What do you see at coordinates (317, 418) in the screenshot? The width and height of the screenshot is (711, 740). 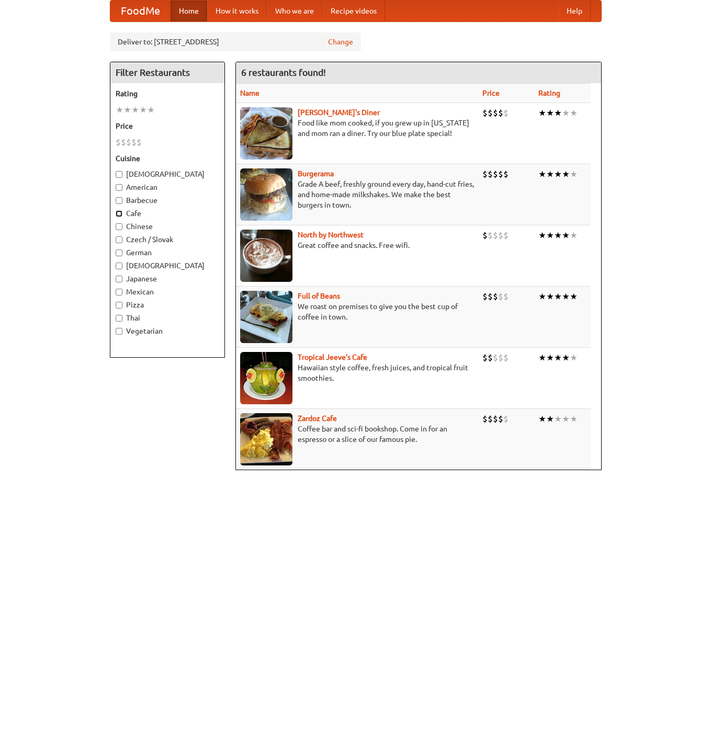 I see `a: Zardoz Cafe` at bounding box center [317, 418].